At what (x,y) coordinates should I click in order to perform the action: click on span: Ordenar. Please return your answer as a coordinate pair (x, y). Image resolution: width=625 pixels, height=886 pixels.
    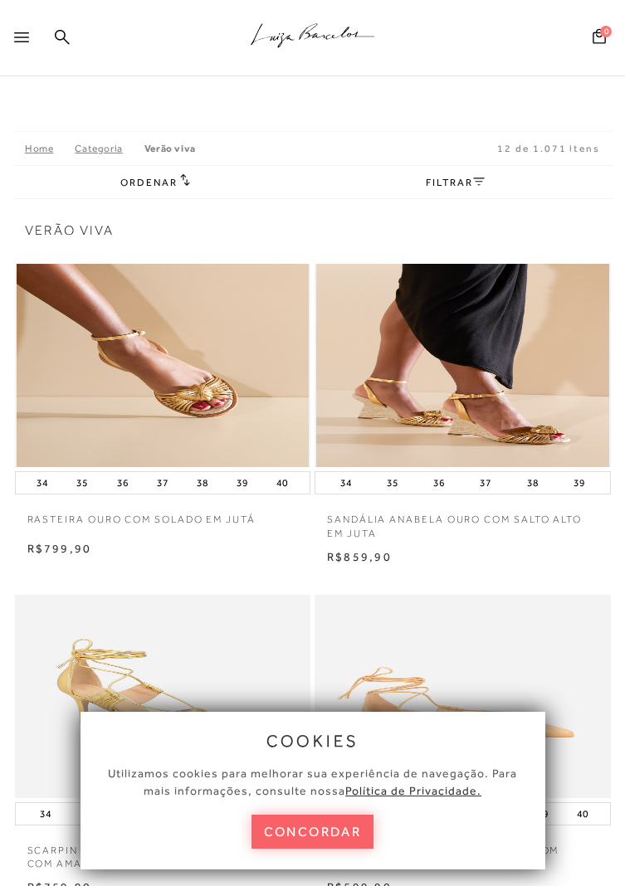
    Looking at the image, I should click on (148, 183).